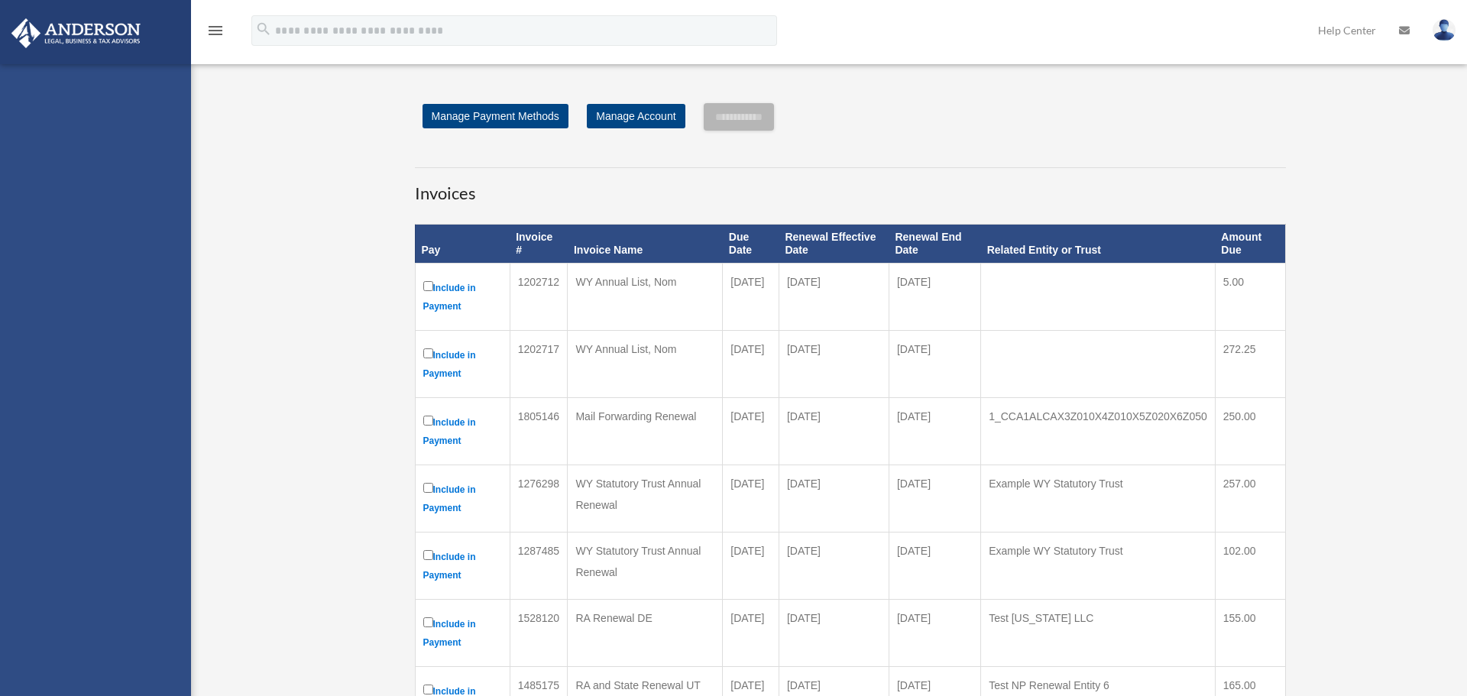 Image resolution: width=1467 pixels, height=696 pixels. What do you see at coordinates (645, 244) in the screenshot?
I see `th: Invoice Name` at bounding box center [645, 244].